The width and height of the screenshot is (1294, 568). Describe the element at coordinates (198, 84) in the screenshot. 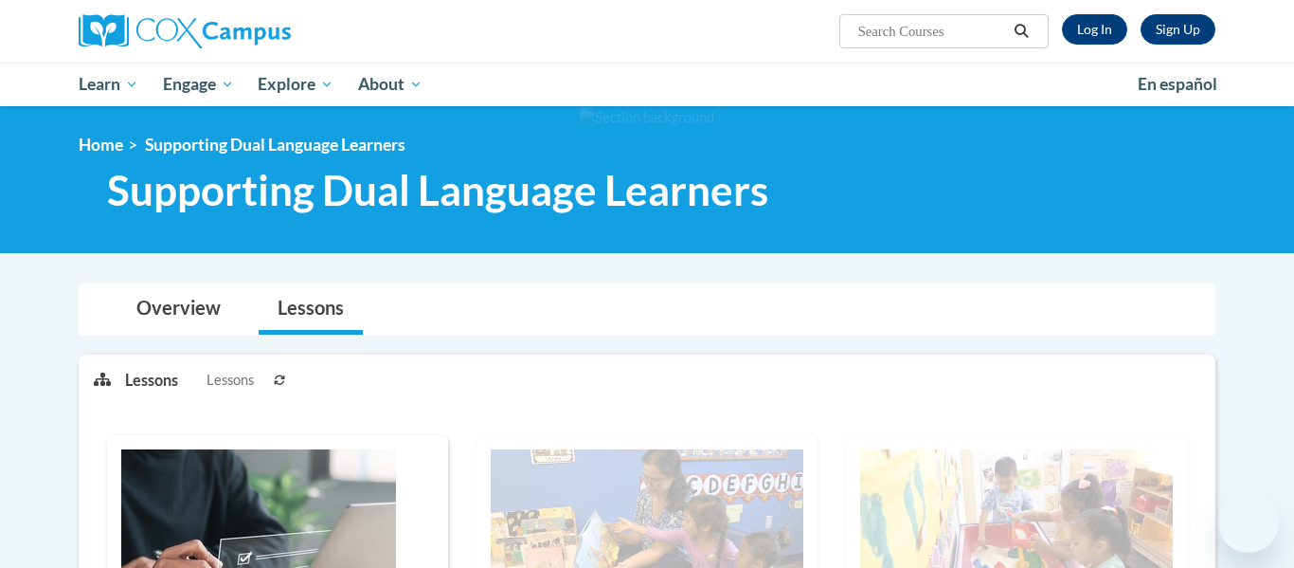

I see `a: Engage` at that location.